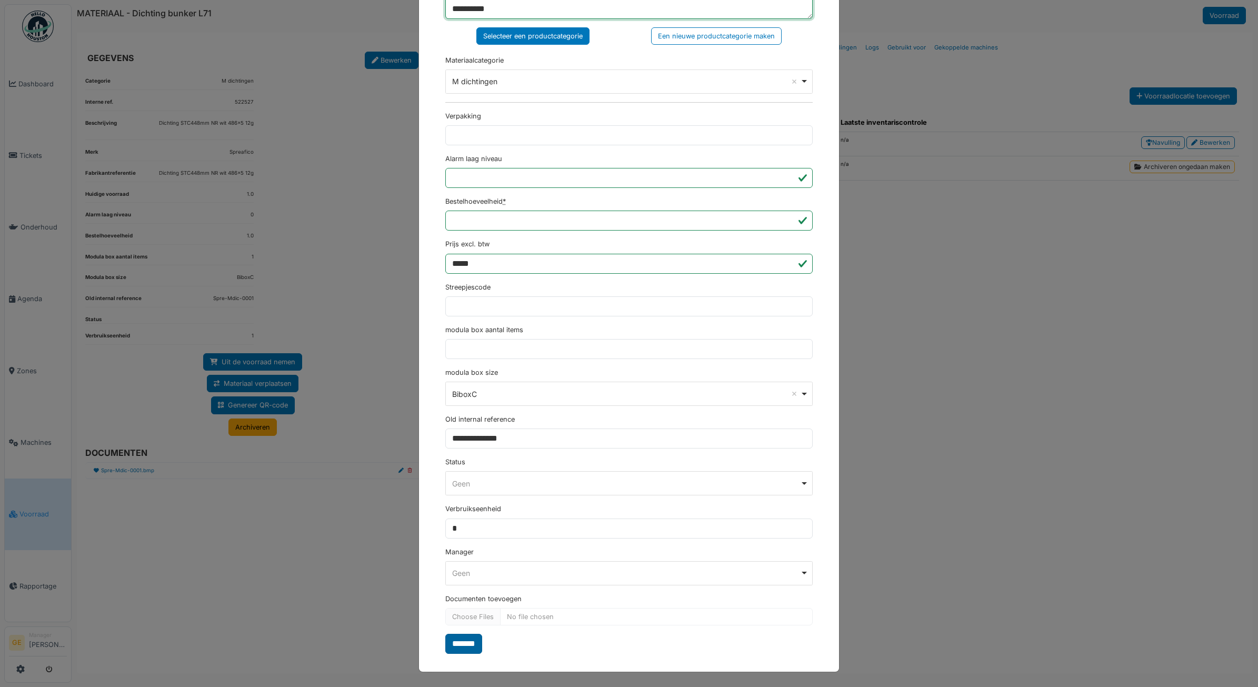 This screenshot has height=687, width=1258. I want to click on label: Verpakking, so click(463, 116).